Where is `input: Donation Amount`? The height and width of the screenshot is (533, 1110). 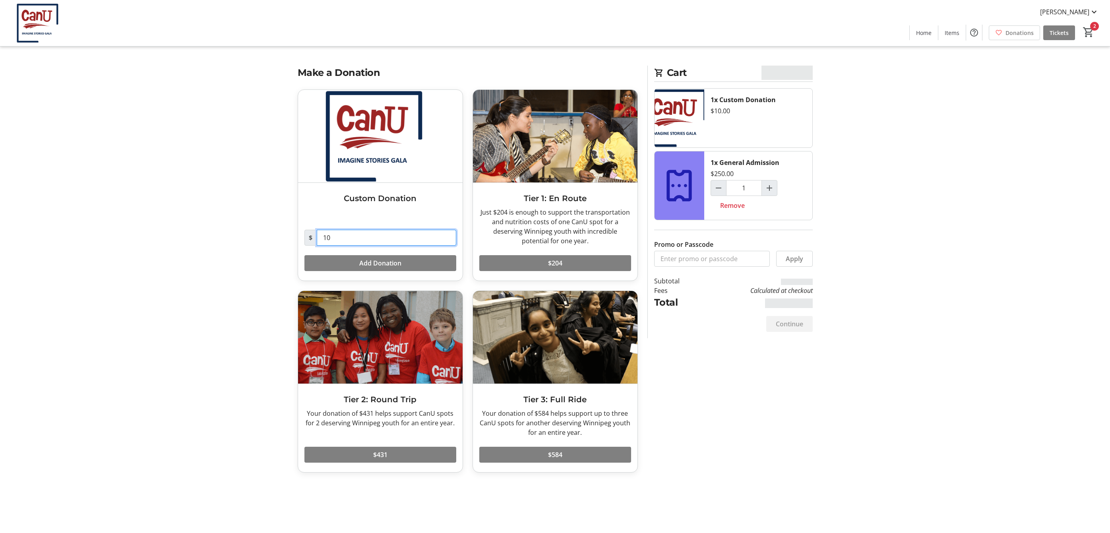 input: Donation Amount is located at coordinates (386, 238).